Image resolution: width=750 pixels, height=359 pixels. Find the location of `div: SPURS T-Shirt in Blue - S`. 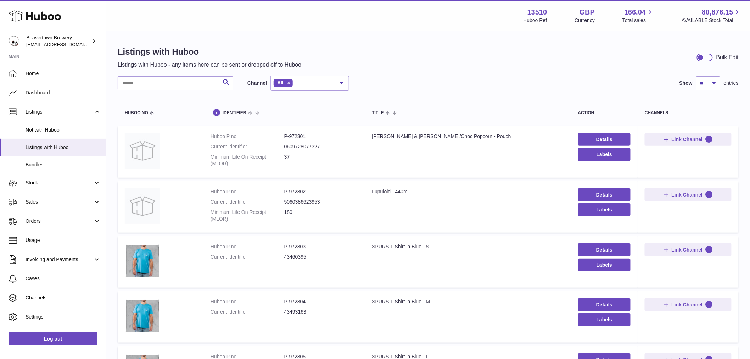

div: SPURS T-Shirt in Blue - S is located at coordinates (468, 246).